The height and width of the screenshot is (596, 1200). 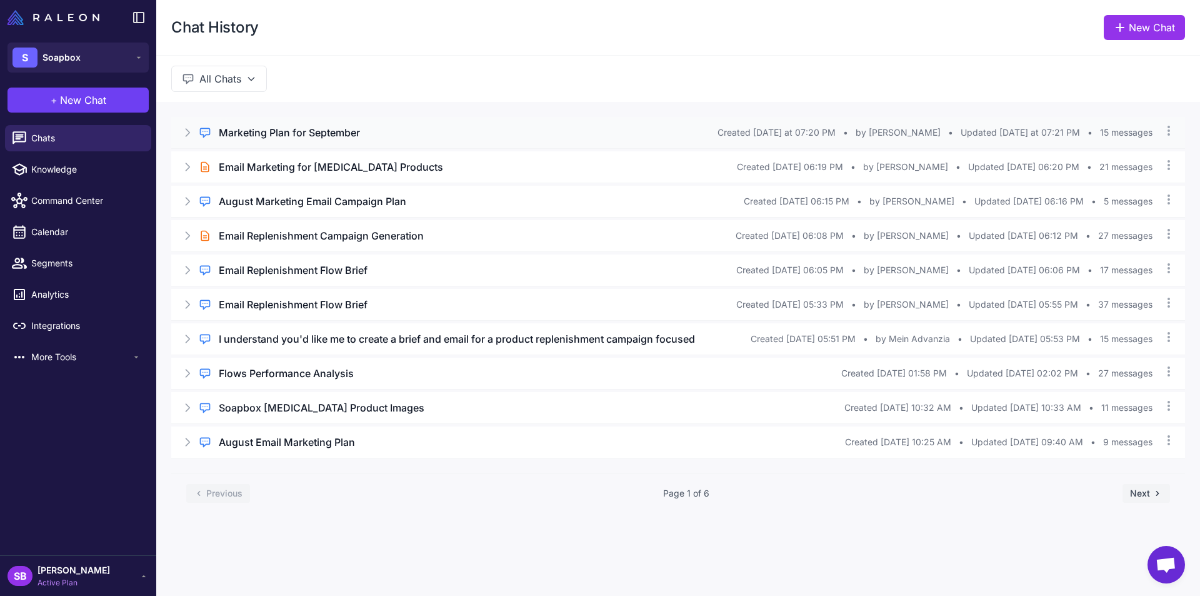 What do you see at coordinates (913, 339) in the screenshot?
I see `span: by Mein Advanzia` at bounding box center [913, 339].